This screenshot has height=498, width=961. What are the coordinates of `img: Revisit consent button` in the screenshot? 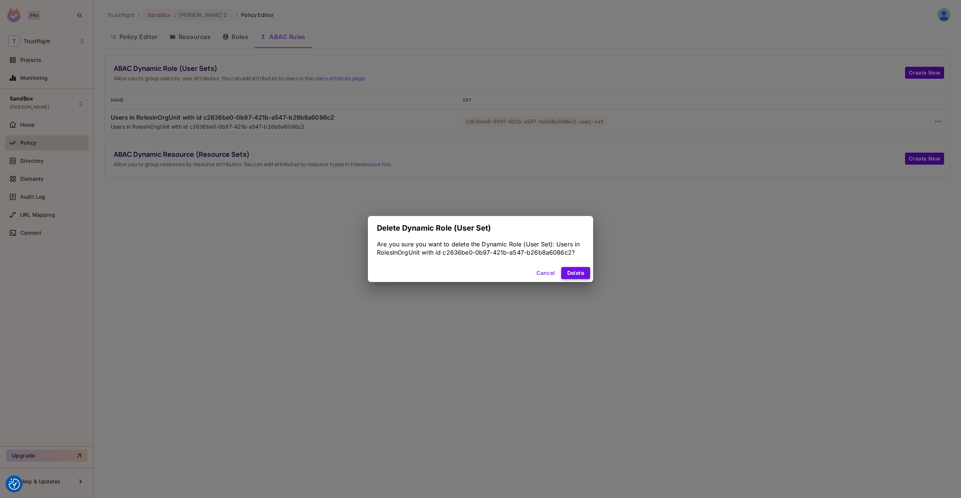 It's located at (14, 485).